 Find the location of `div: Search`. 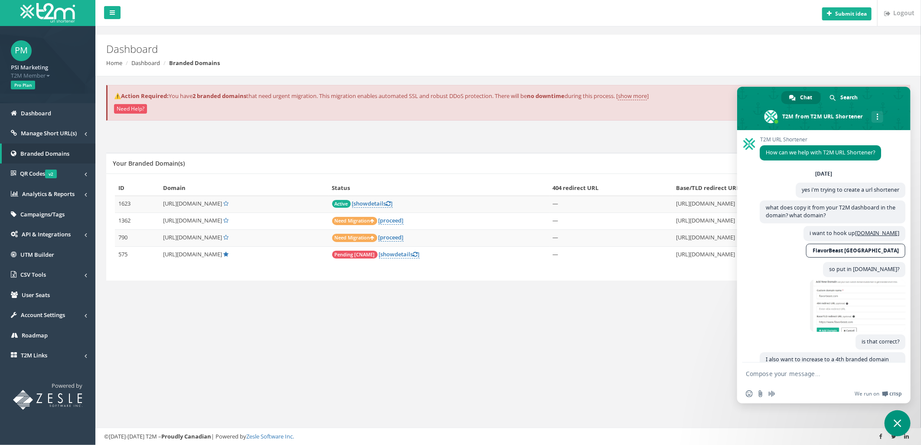

div: Search is located at coordinates (844, 98).